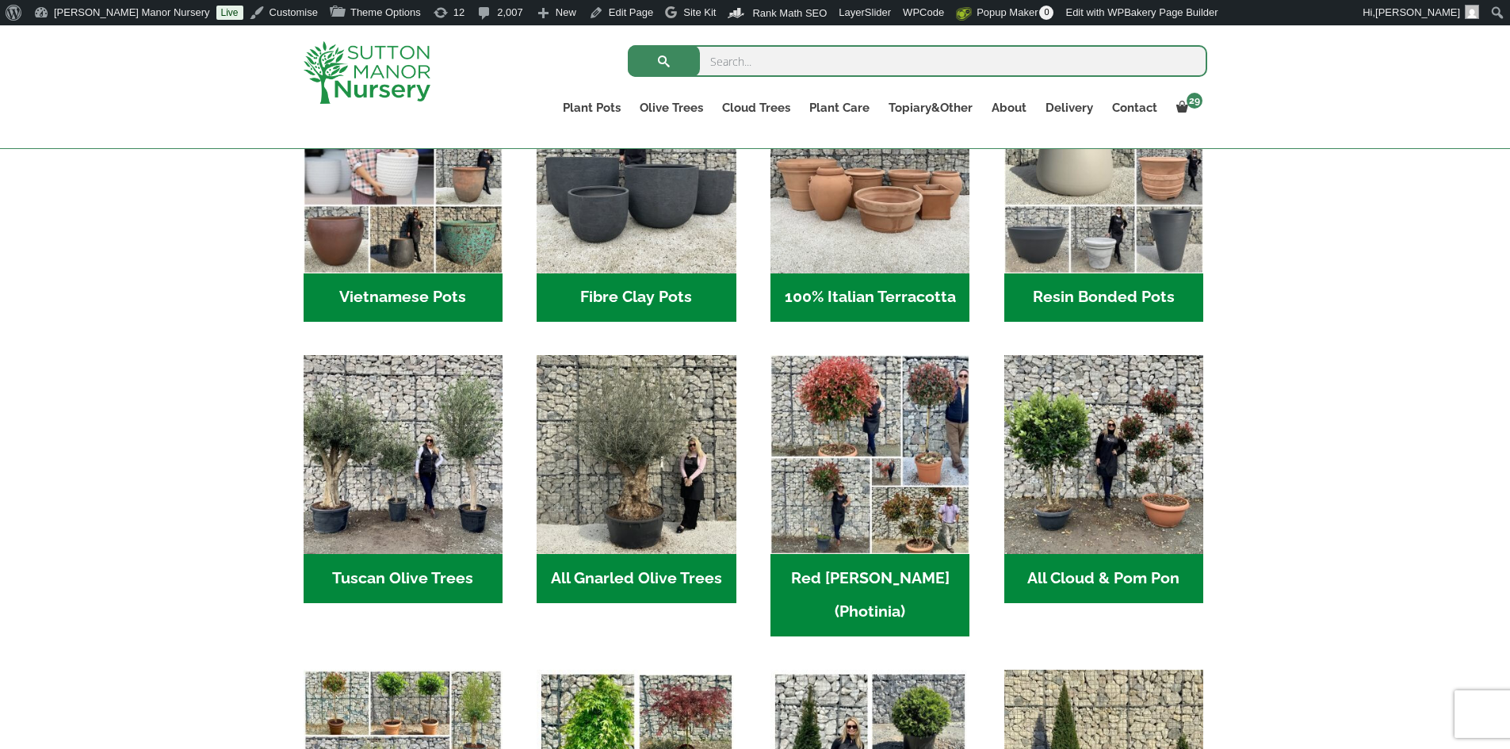 This screenshot has width=1510, height=749. Describe the element at coordinates (636, 298) in the screenshot. I see `h2: Fibre Clay Pots` at that location.